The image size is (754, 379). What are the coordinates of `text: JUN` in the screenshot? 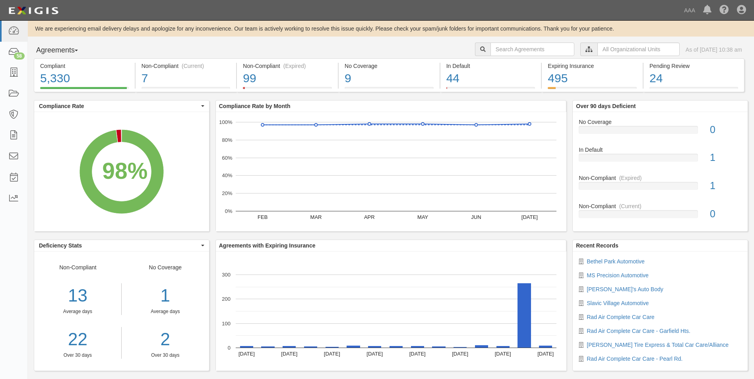 It's located at (476, 217).